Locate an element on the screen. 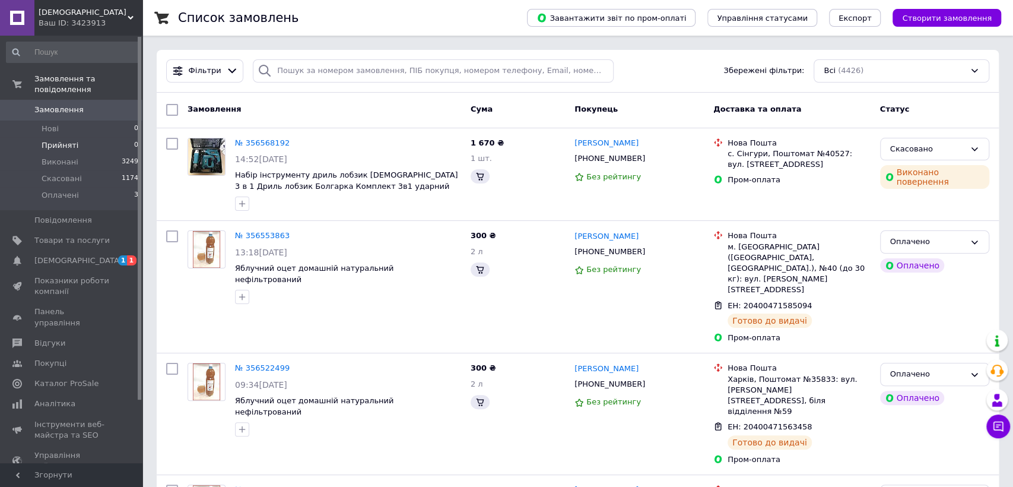 The image size is (1013, 487). span: Управління статусами is located at coordinates (762, 18).